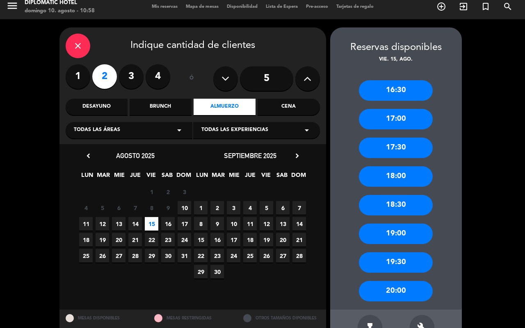 This screenshot has height=328, width=525. Describe the element at coordinates (317, 7) in the screenshot. I see `span: Pre-acceso` at that location.